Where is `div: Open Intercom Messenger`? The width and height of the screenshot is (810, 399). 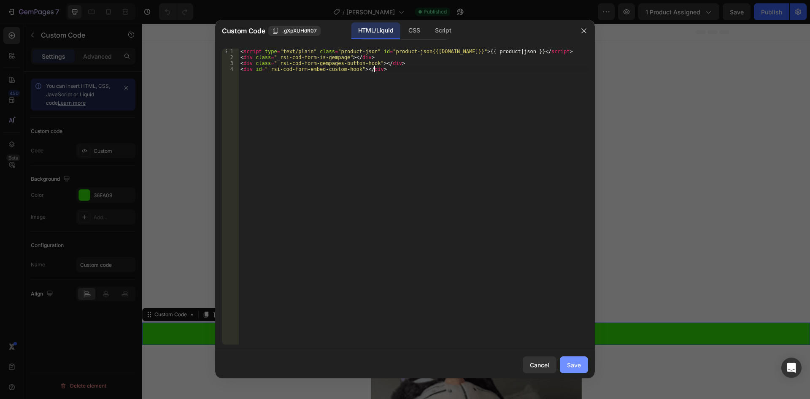
div: Open Intercom Messenger is located at coordinates (791, 367).